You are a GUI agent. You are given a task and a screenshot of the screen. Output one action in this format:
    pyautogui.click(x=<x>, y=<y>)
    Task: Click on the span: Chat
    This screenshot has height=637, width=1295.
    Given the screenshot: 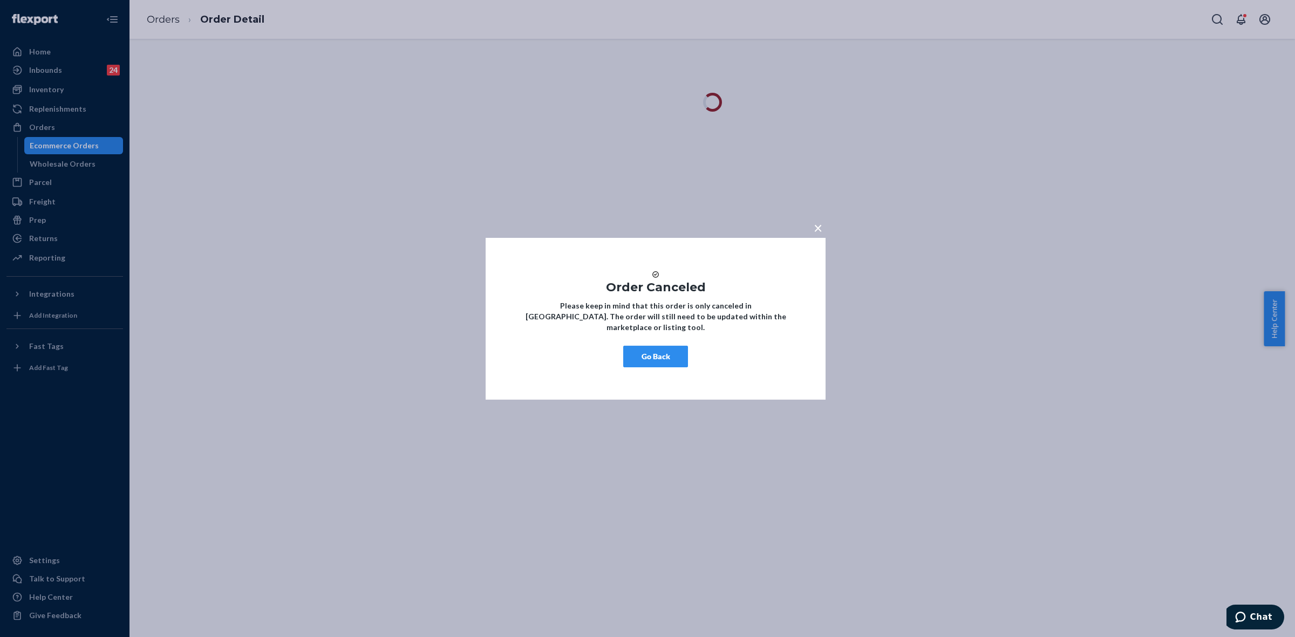 What is the action you would take?
    pyautogui.click(x=35, y=12)
    